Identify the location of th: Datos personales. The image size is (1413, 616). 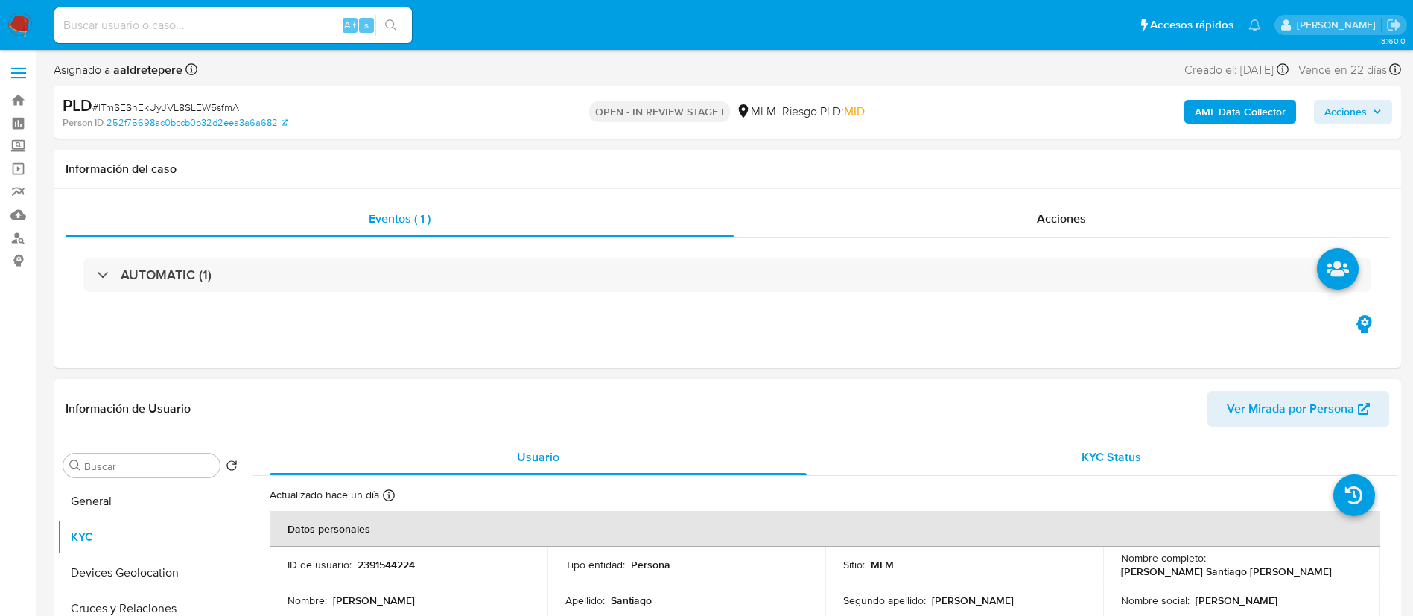
(825, 529).